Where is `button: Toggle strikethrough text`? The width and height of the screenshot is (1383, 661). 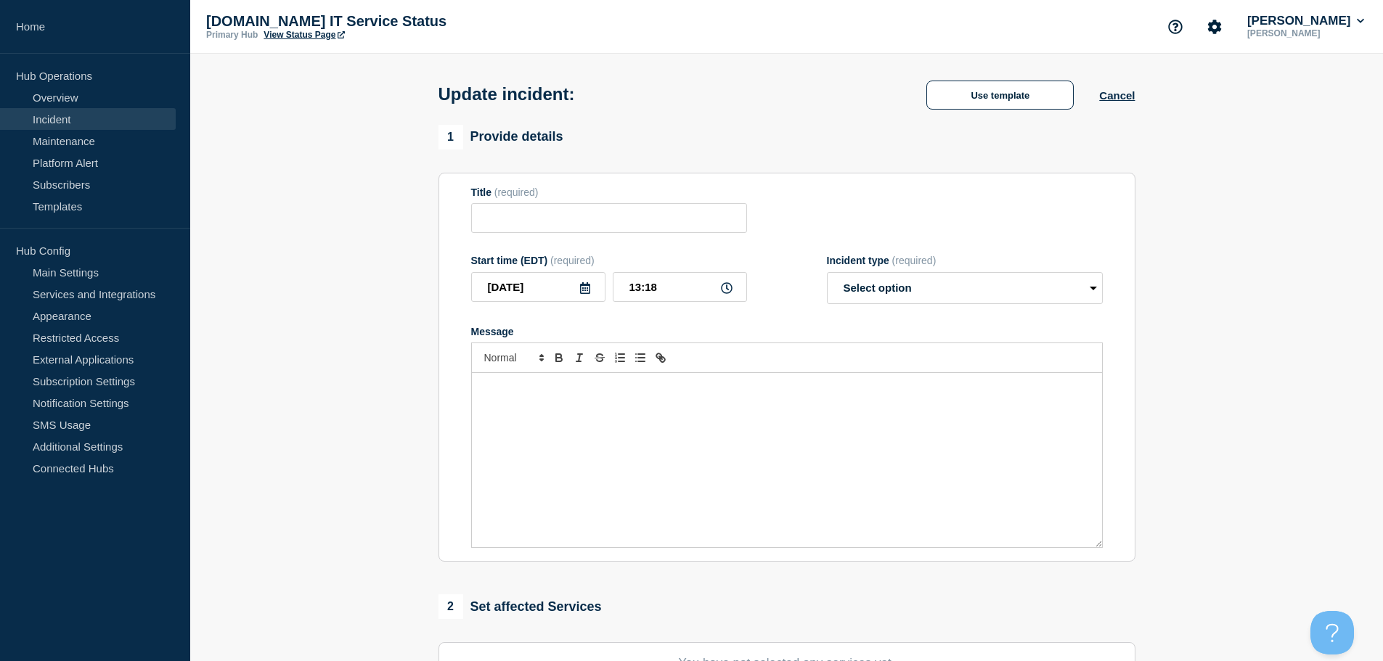 button: Toggle strikethrough text is located at coordinates (600, 358).